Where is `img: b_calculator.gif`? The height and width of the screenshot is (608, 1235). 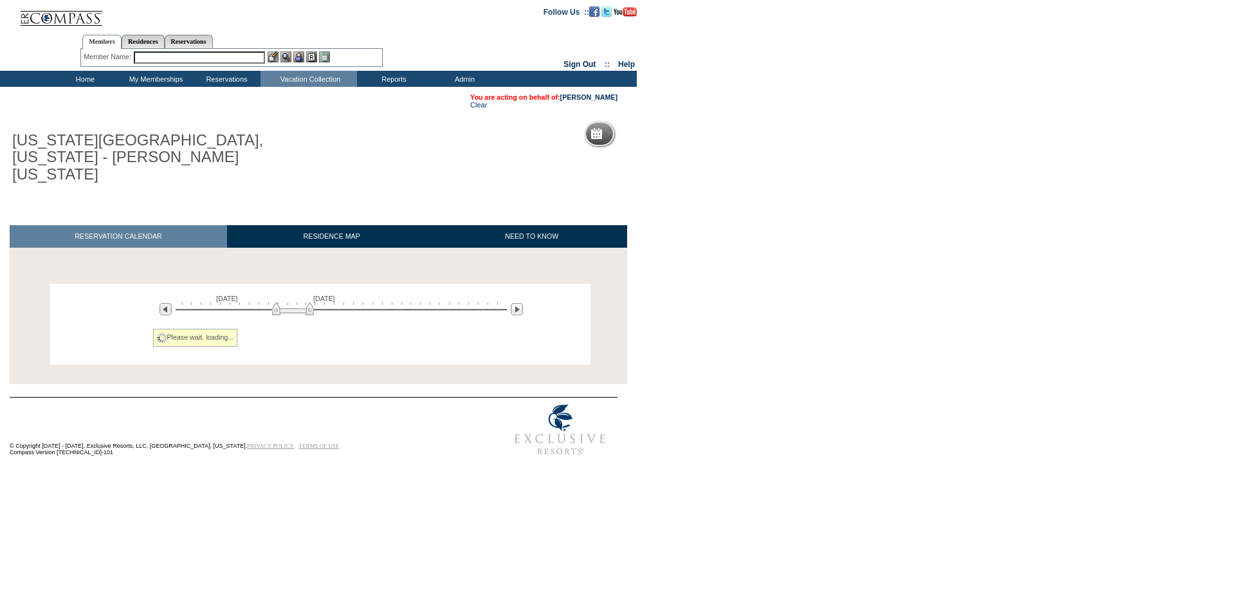 img: b_calculator.gif is located at coordinates (324, 57).